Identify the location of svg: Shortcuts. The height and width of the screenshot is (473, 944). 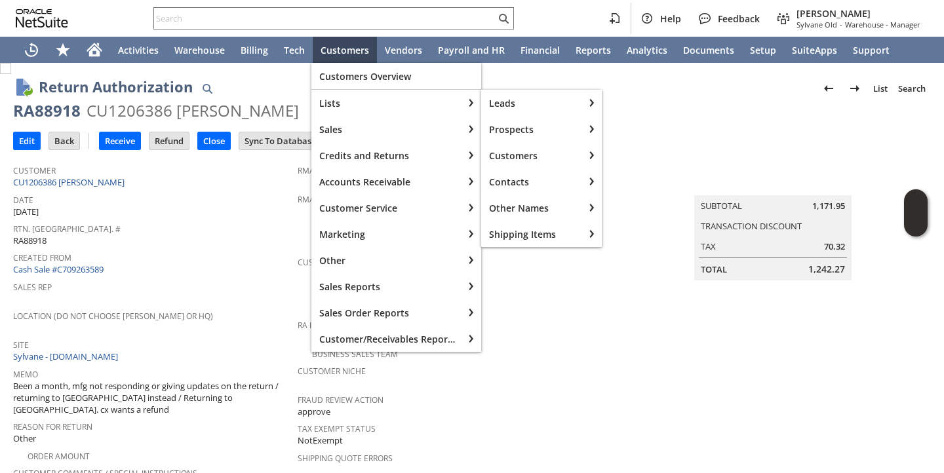
(63, 50).